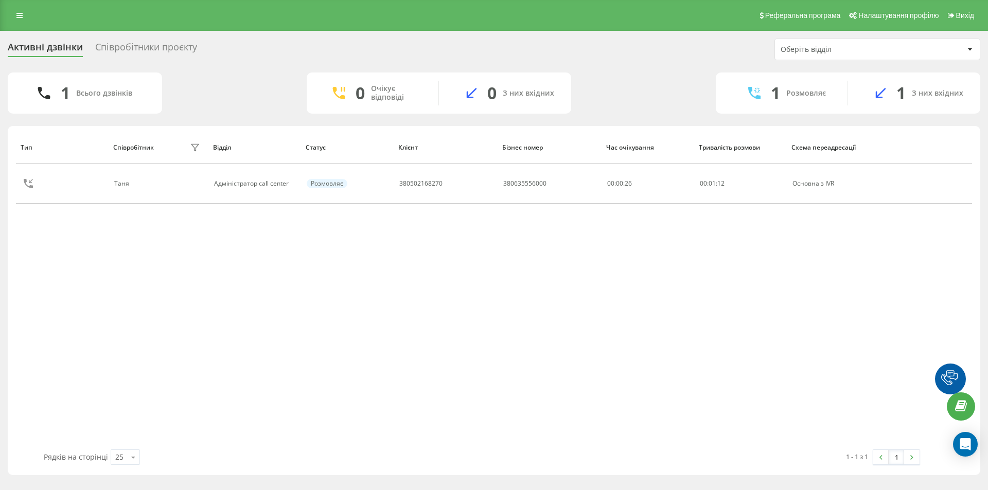 This screenshot has width=988, height=490. Describe the element at coordinates (647, 148) in the screenshot. I see `div: Час очікування` at that location.